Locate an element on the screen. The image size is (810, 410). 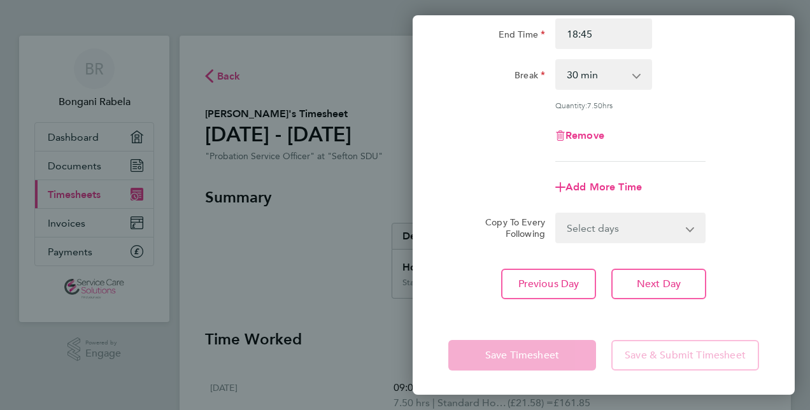
label: Copy To Every Following is located at coordinates (510, 228).